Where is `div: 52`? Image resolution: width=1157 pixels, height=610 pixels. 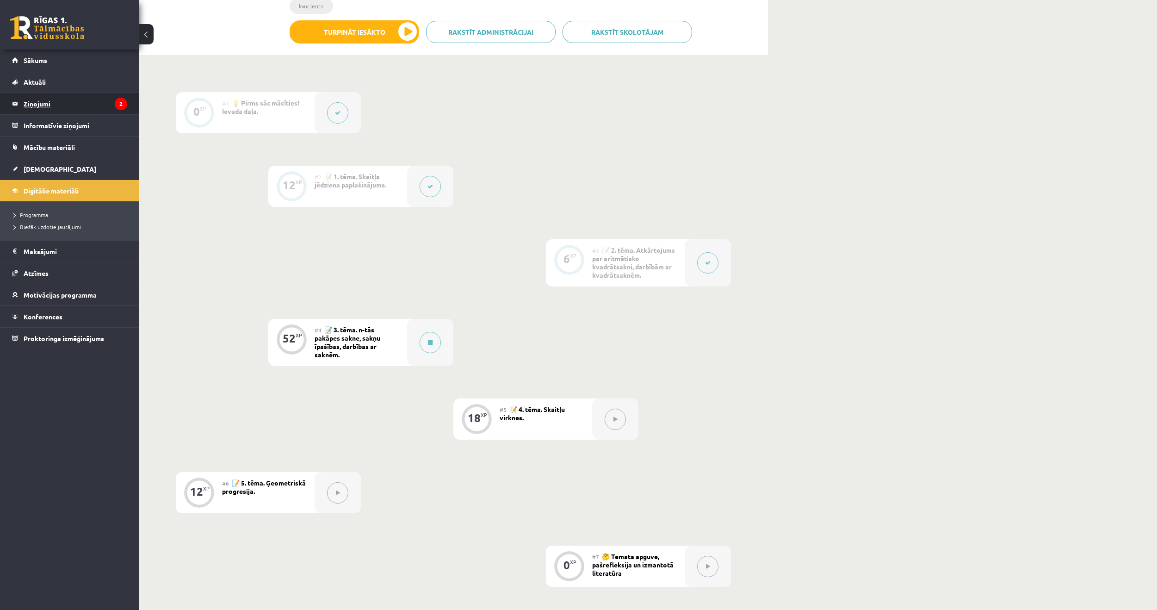
div: 52 is located at coordinates (289, 338).